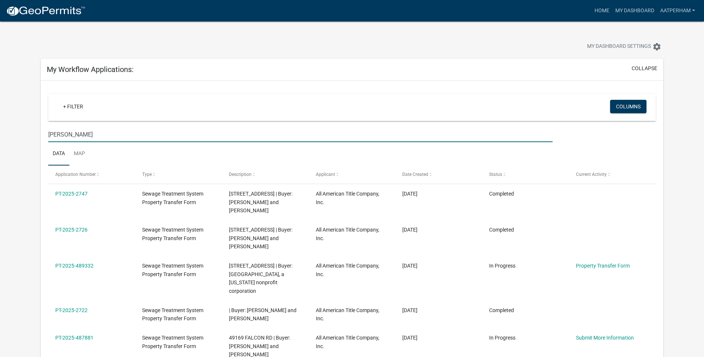  I want to click on datatable-header-cell: Type, so click(178, 174).